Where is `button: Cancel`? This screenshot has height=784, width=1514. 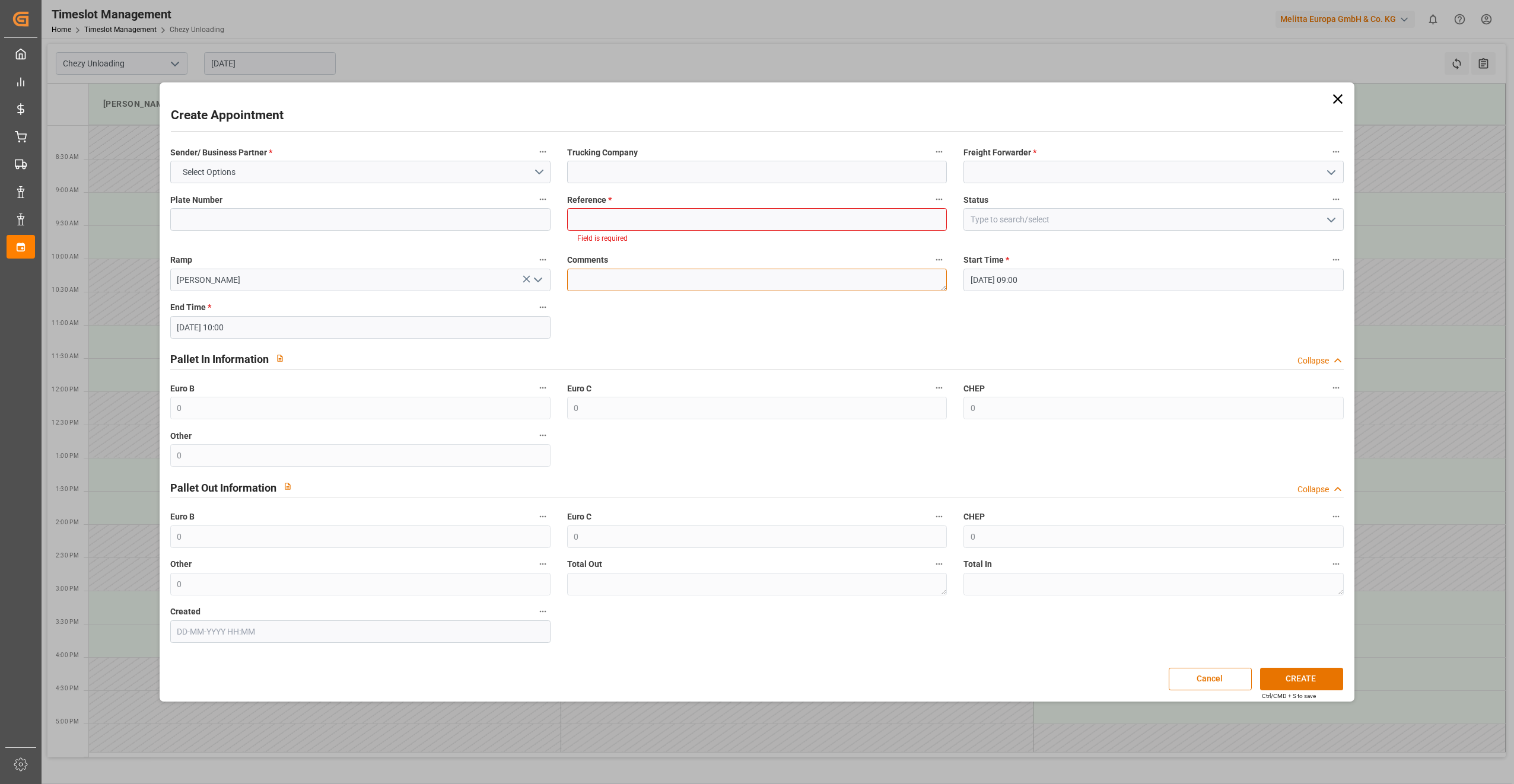
button: Cancel is located at coordinates (1210, 680).